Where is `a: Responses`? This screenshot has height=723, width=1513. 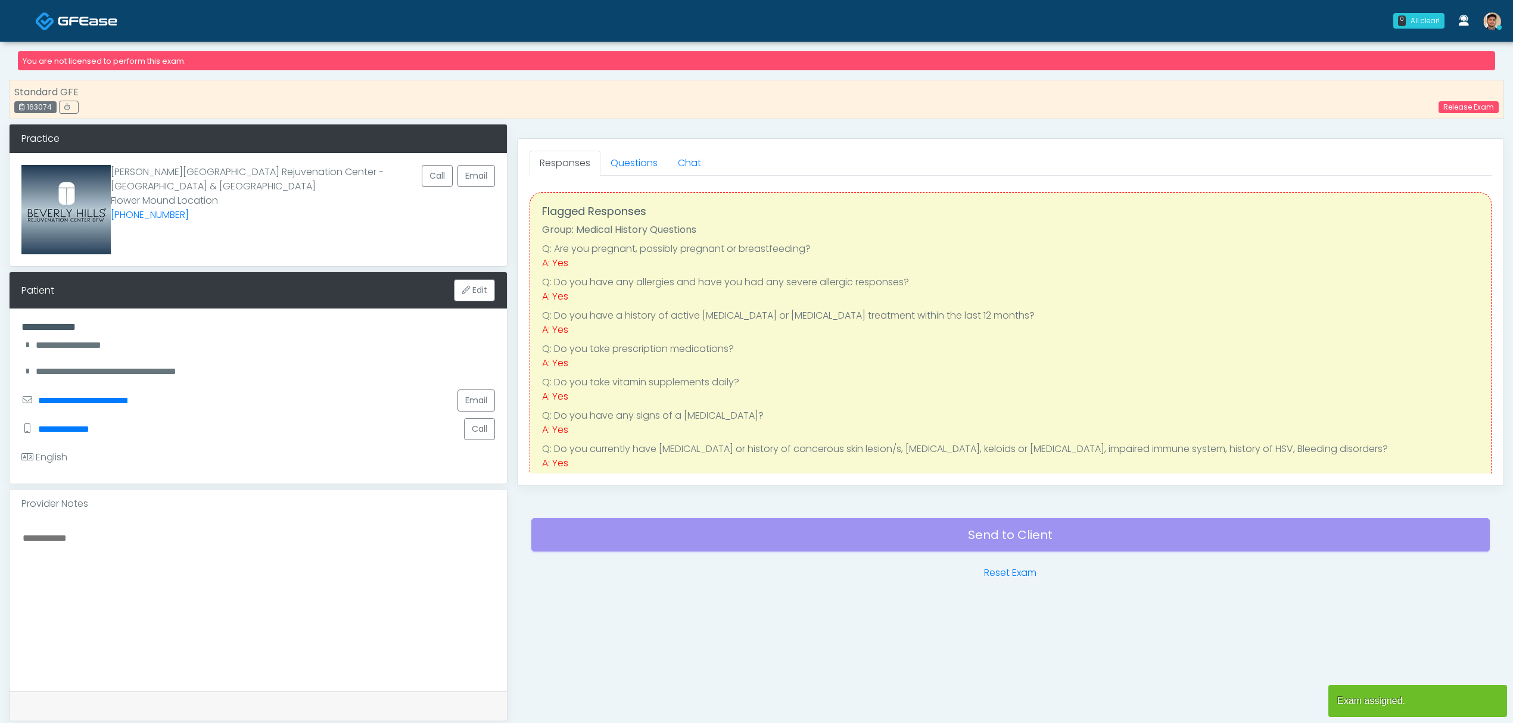
a: Responses is located at coordinates (565, 163).